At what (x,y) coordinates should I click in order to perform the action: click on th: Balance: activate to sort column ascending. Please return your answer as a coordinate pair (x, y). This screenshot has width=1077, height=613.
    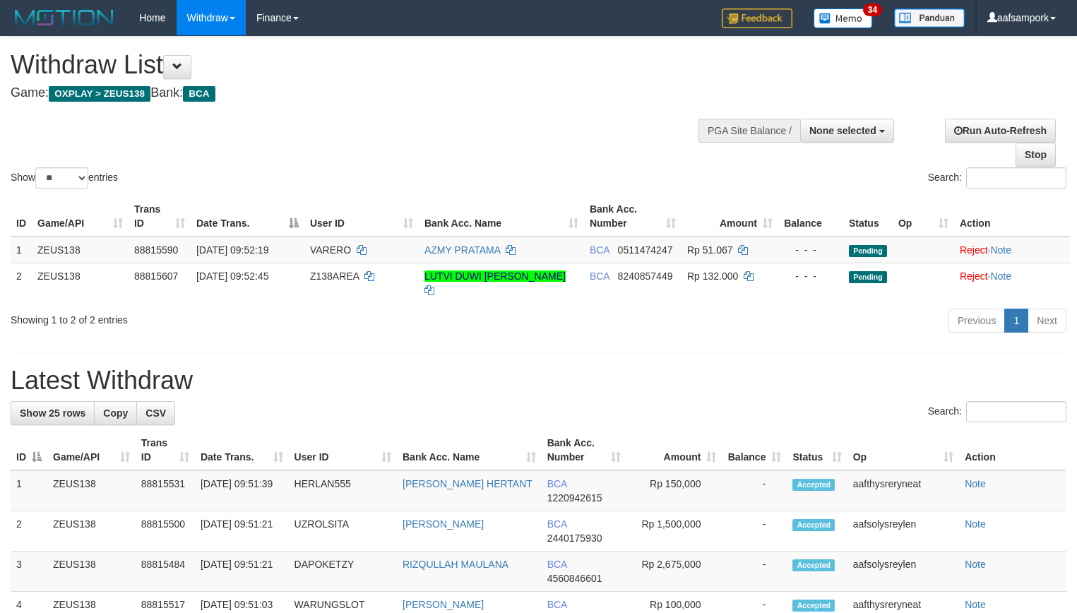
    Looking at the image, I should click on (754, 450).